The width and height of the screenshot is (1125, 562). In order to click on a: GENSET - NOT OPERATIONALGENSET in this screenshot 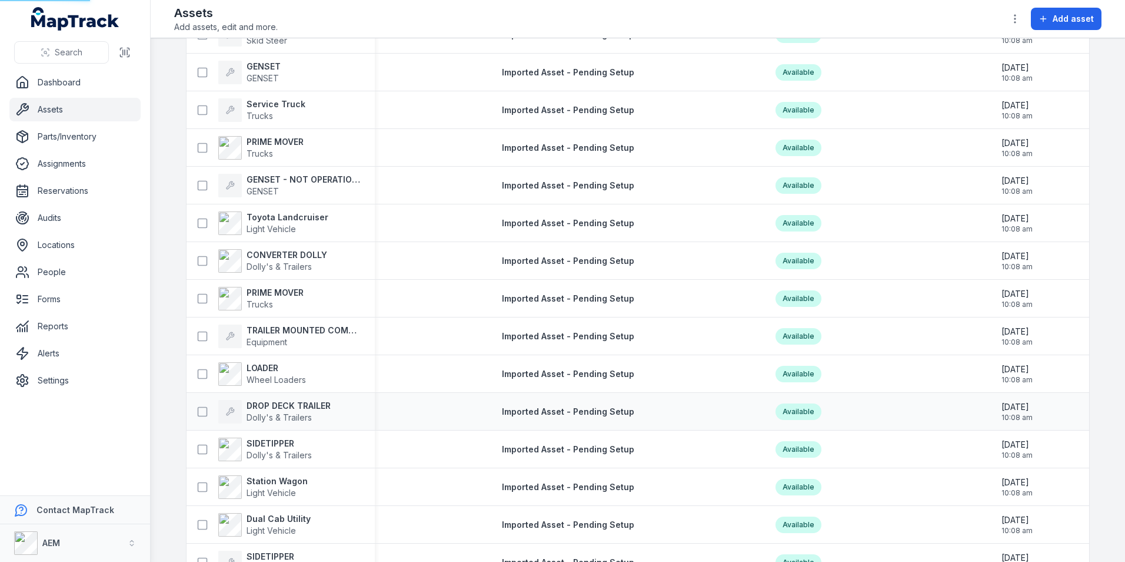, I will do `click(290, 185)`.